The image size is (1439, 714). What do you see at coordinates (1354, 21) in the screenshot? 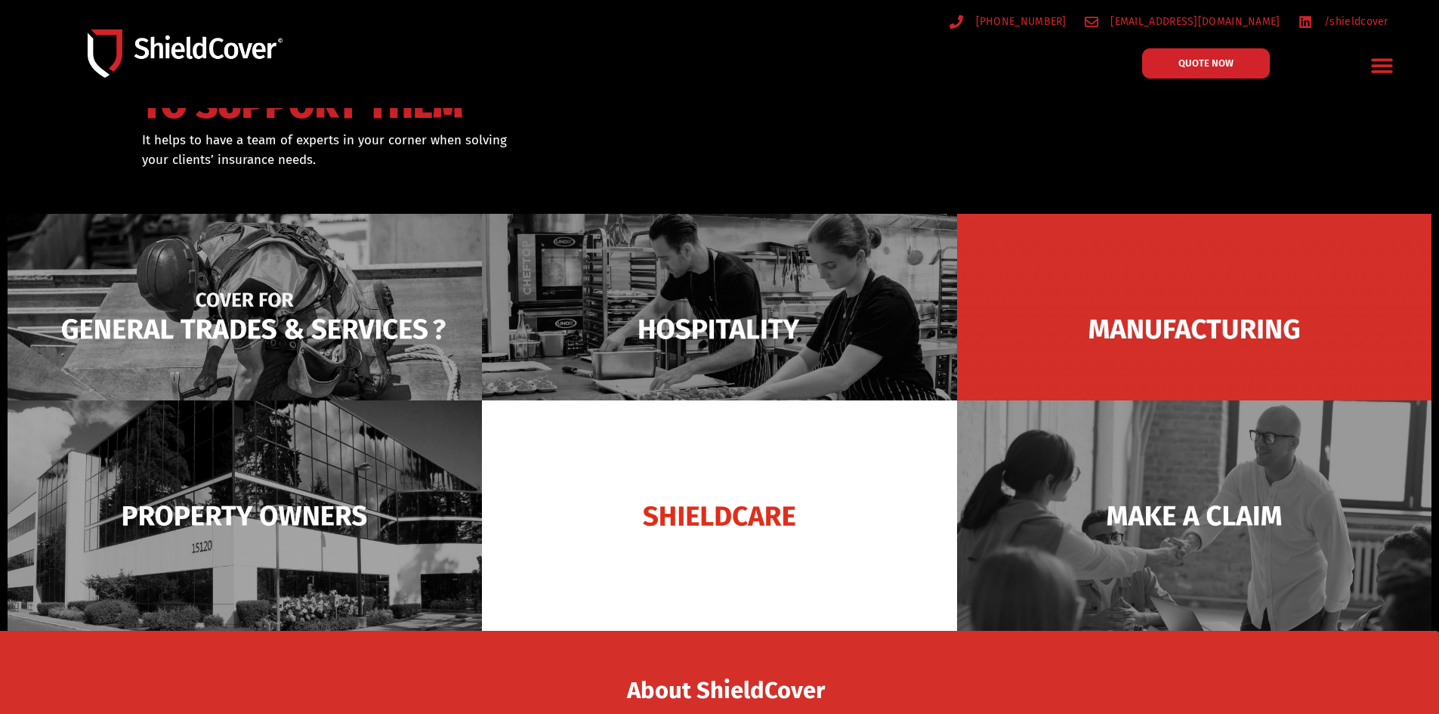
I see `span: /shieldcover` at bounding box center [1354, 21].